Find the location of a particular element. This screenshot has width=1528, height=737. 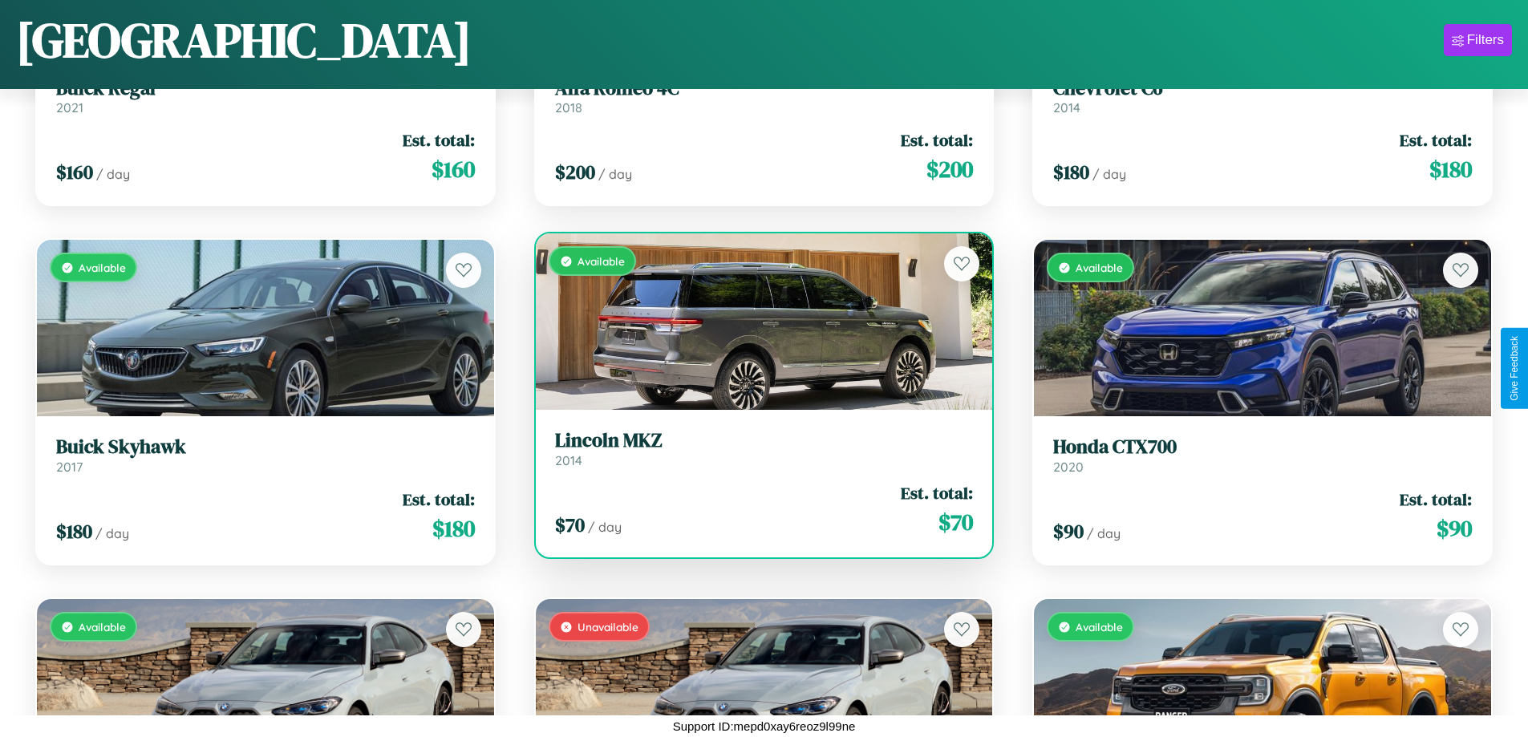

a: Alfa Romeo 4C2018 is located at coordinates (765, 96).